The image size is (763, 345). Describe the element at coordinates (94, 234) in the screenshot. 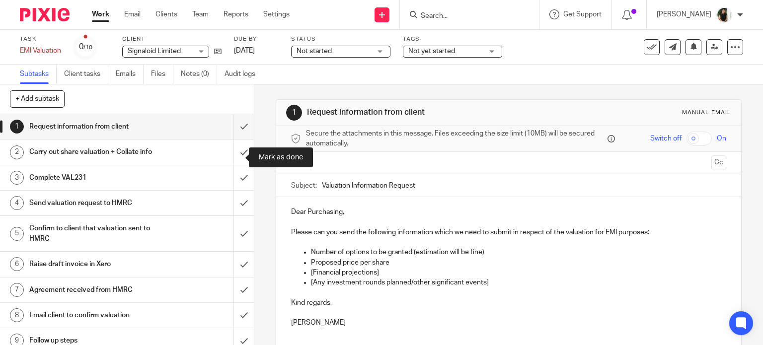

I see `h1: Confirm to client that valuation sent to HMRC` at that location.